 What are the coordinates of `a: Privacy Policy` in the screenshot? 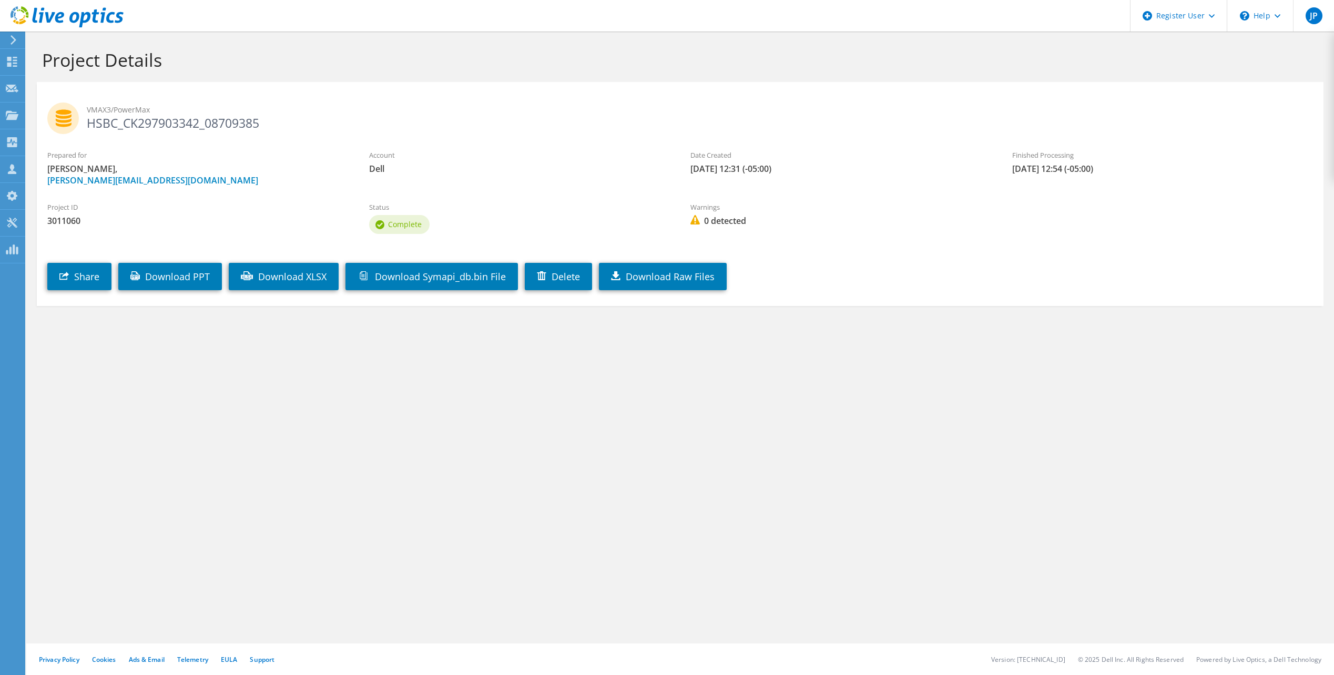 It's located at (59, 660).